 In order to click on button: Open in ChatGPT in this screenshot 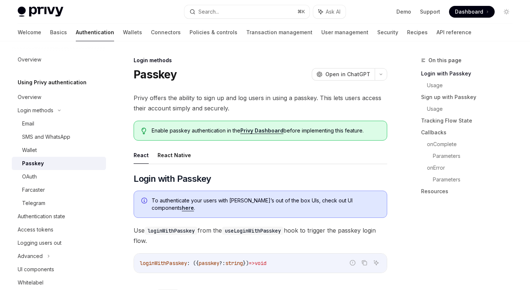, I will do `click(343, 74)`.